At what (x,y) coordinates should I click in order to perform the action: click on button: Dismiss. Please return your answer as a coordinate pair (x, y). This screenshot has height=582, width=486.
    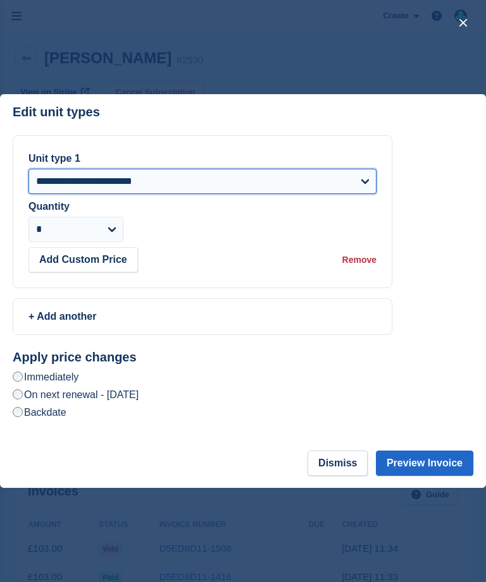
    Looking at the image, I should click on (337, 464).